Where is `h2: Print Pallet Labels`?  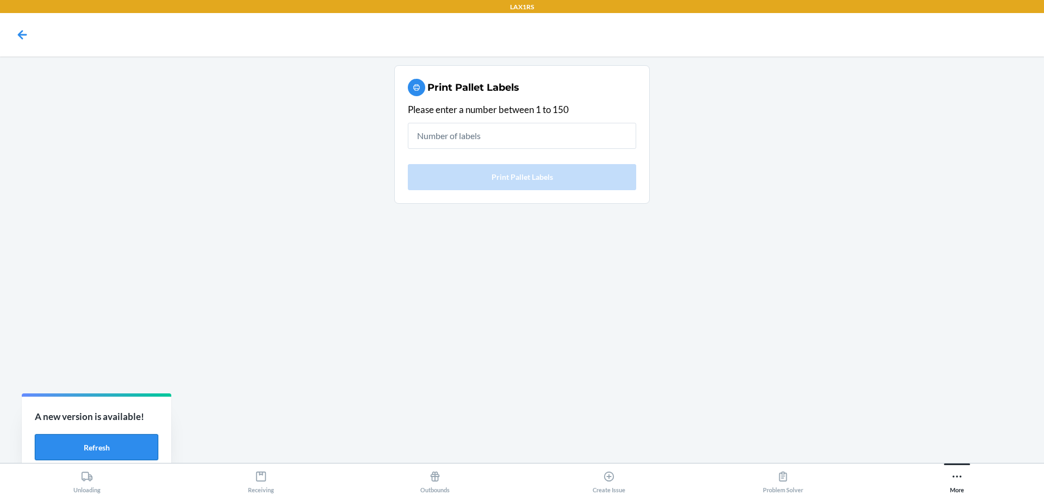
h2: Print Pallet Labels is located at coordinates (473, 88).